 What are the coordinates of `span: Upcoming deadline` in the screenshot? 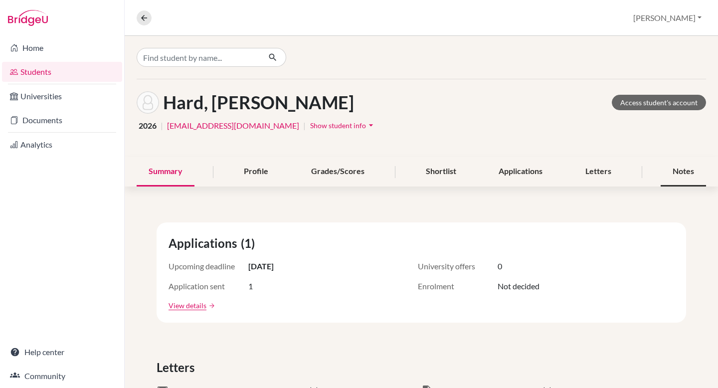 It's located at (208, 266).